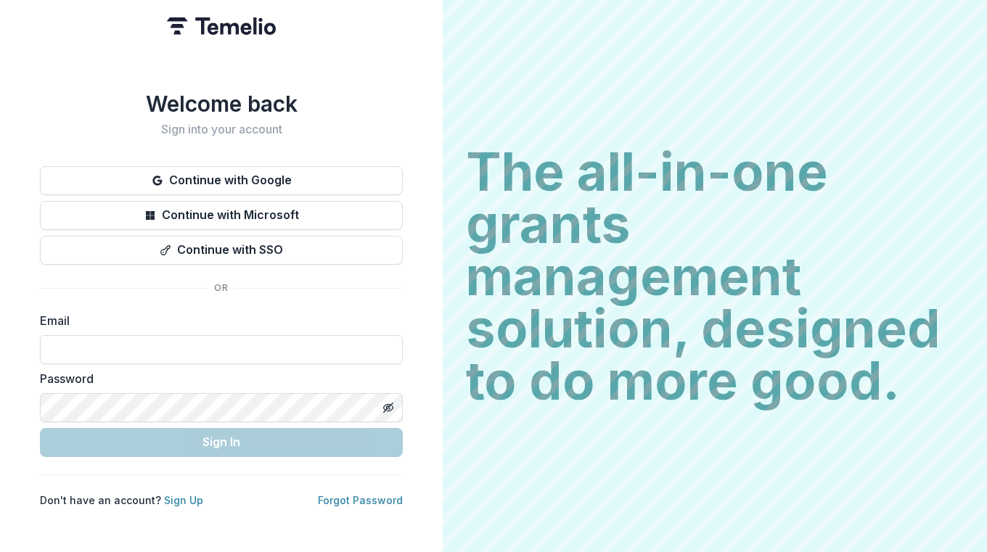  Describe the element at coordinates (221, 26) in the screenshot. I see `img: Temelio` at that location.